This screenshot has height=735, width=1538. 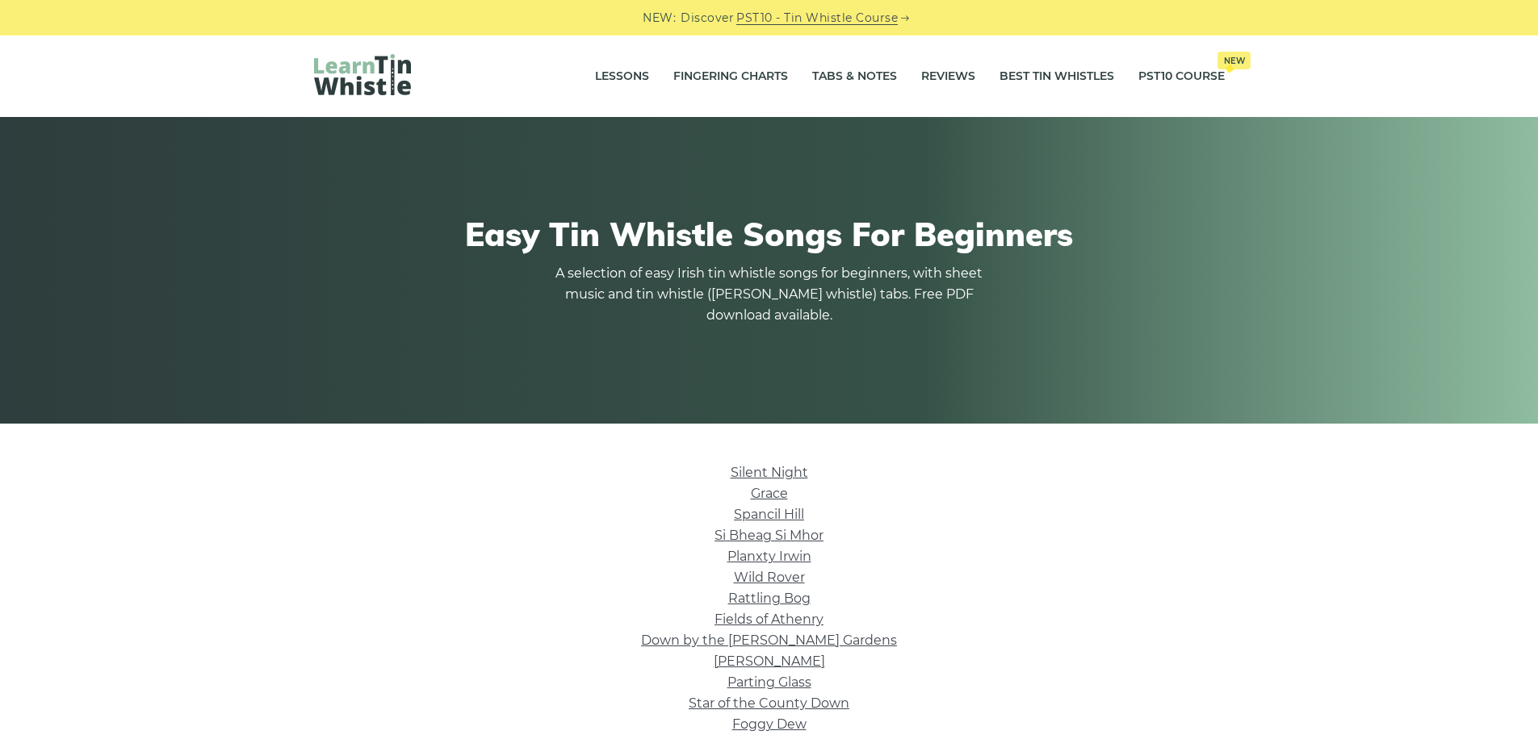 What do you see at coordinates (769, 295) in the screenshot?
I see `p: A selection of easy Irish tin whistle songs for beginners, with sheet music and tin whistle ([PER...` at bounding box center [769, 295].